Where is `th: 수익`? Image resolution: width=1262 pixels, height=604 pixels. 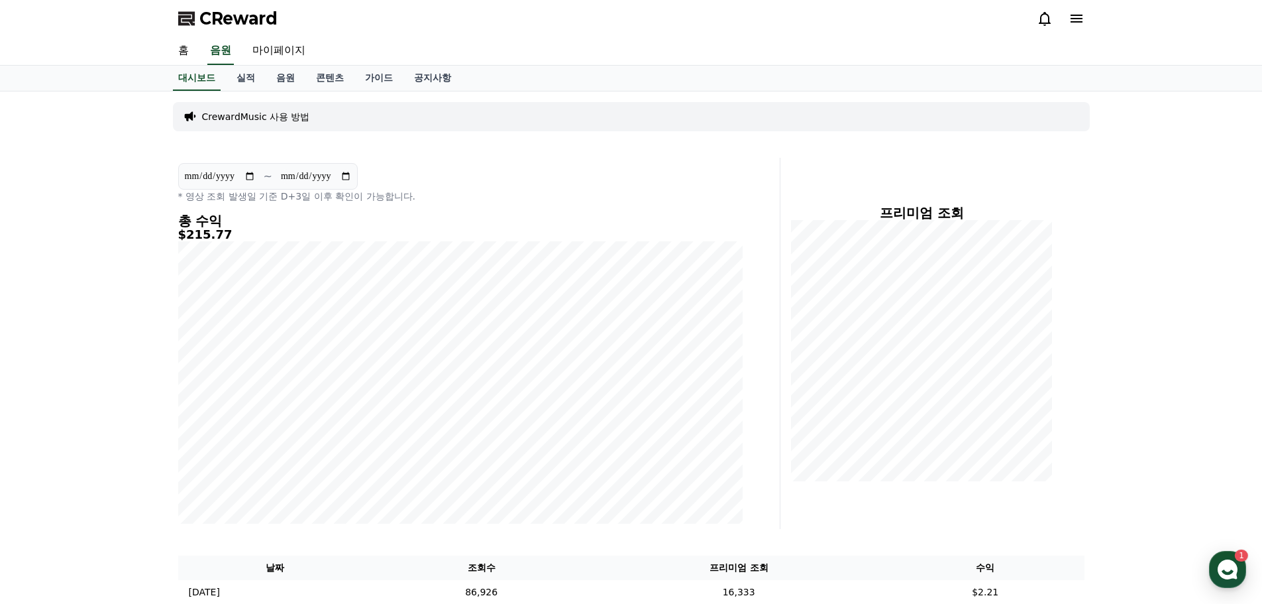
th: 수익 is located at coordinates (985, 567).